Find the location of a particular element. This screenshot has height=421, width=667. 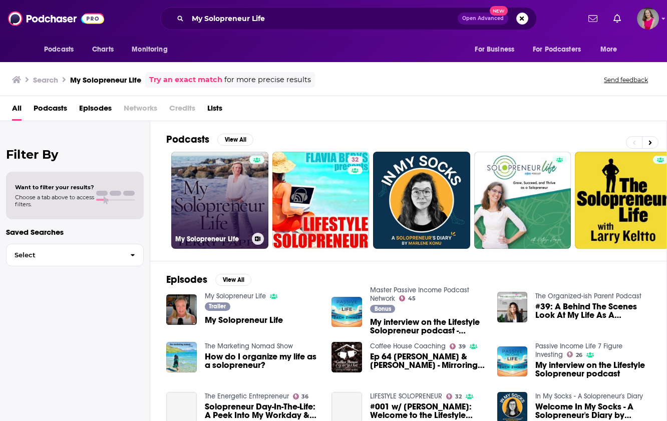

span: My Solopreneur Life is located at coordinates (244, 320).